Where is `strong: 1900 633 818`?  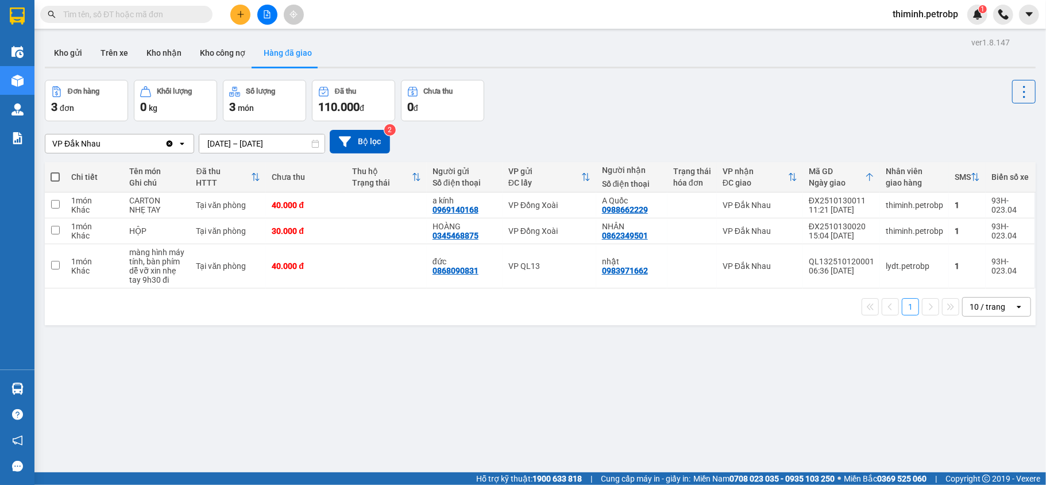 strong: 1900 633 818 is located at coordinates (557, 478).